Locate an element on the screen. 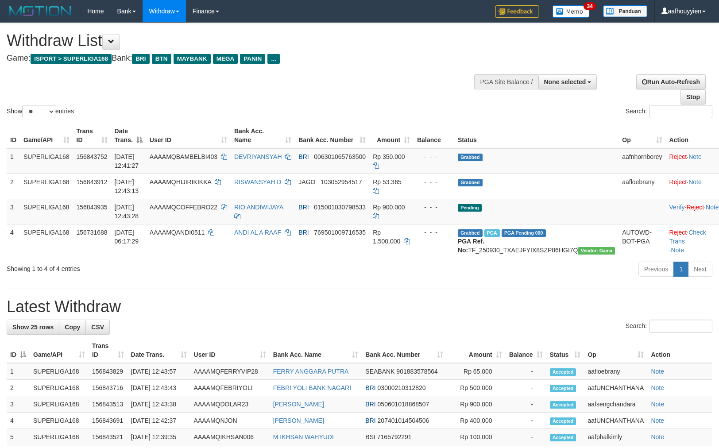 This screenshot has width=719, height=448. span: BTN is located at coordinates (162, 59).